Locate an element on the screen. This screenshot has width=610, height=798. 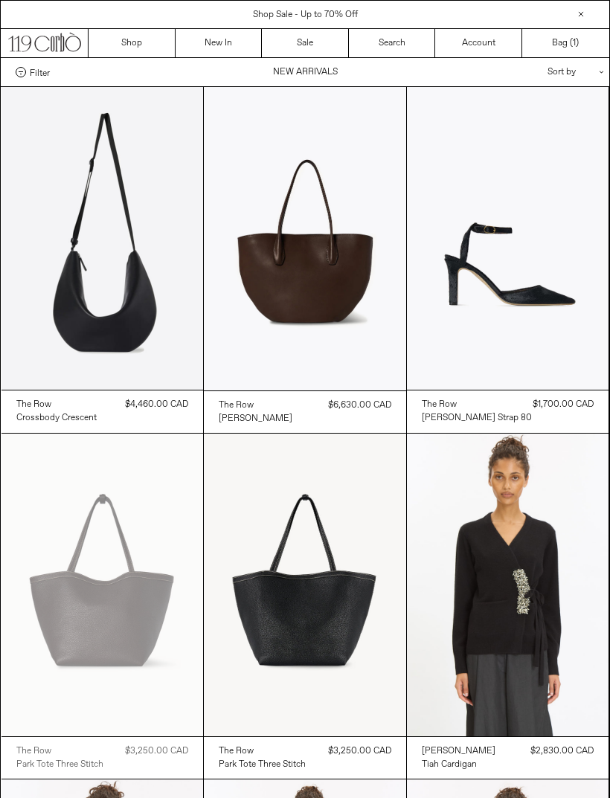
a: Search is located at coordinates (392, 43).